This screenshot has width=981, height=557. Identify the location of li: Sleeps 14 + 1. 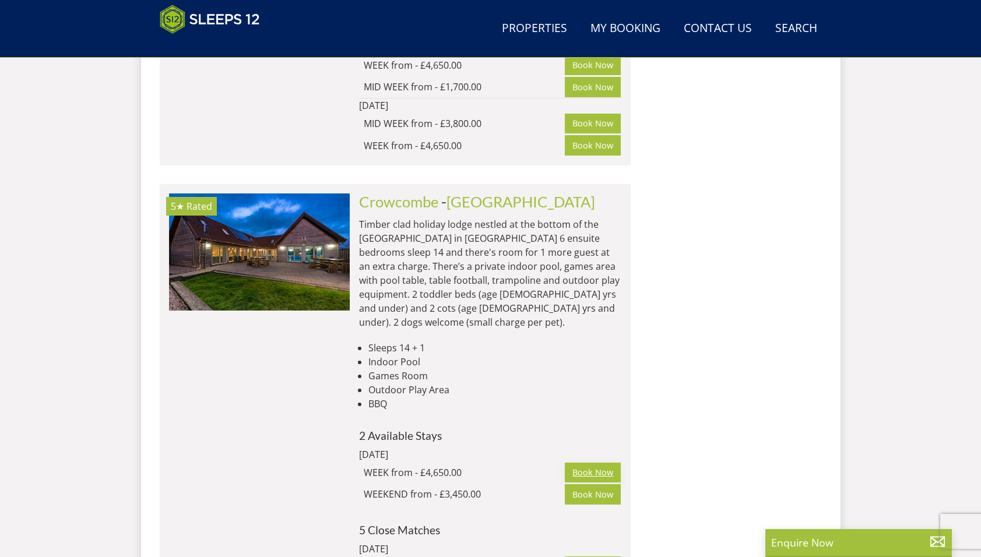
(495, 348).